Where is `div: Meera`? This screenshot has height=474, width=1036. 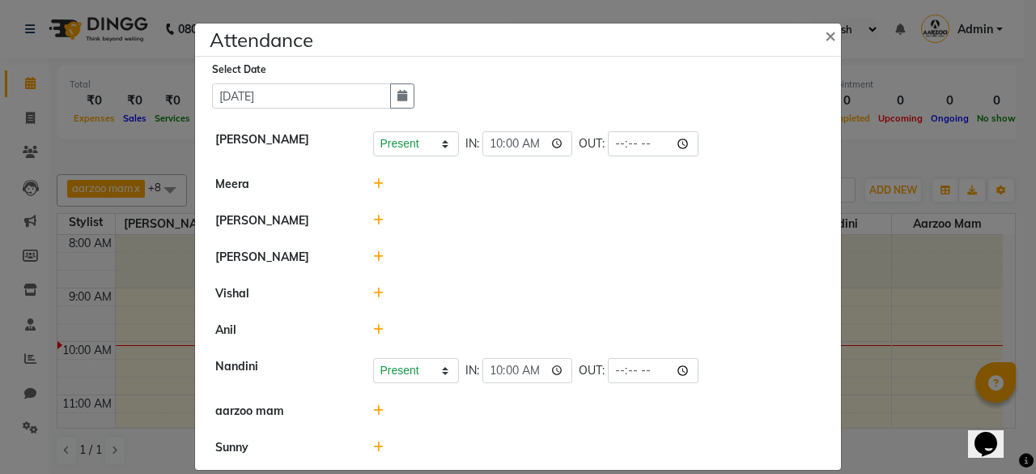 div: Meera is located at coordinates (282, 184).